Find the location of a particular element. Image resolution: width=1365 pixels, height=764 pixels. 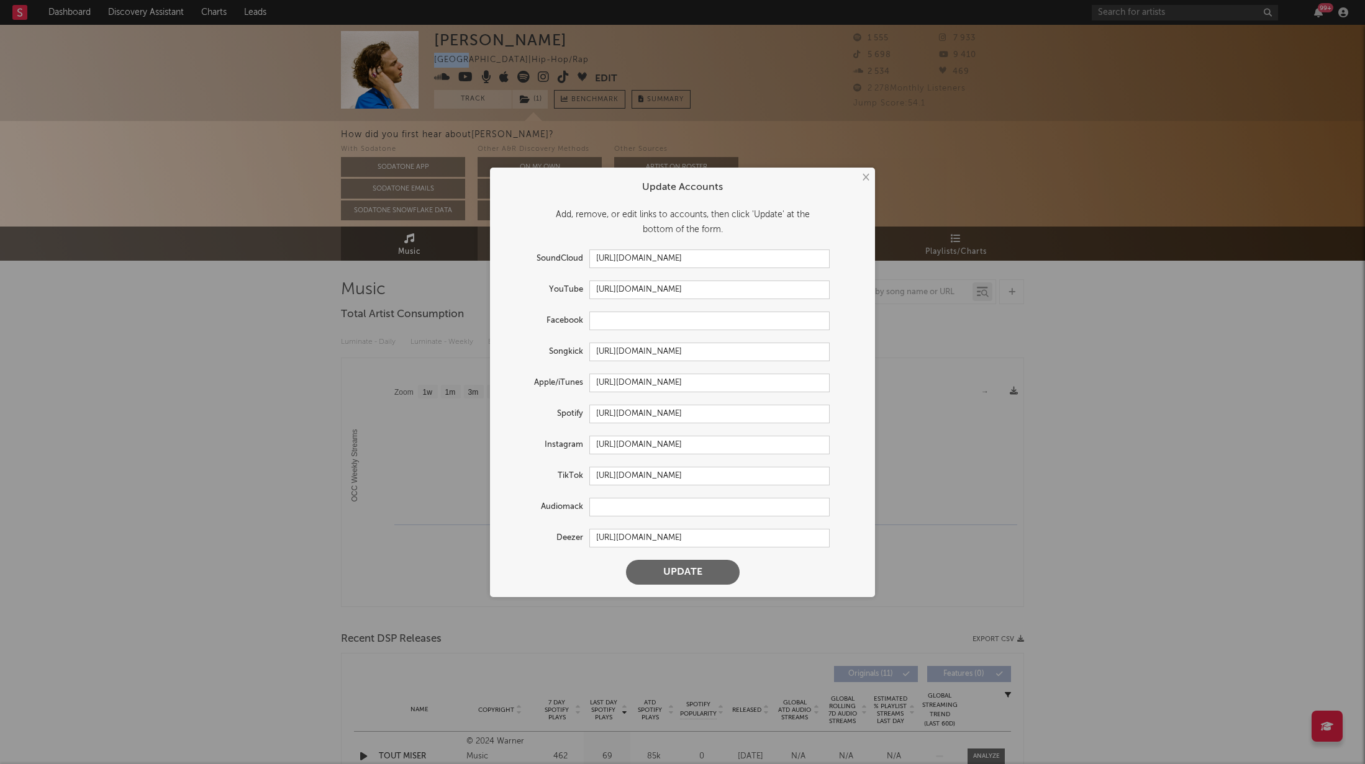

label: Instagram is located at coordinates (546, 445).